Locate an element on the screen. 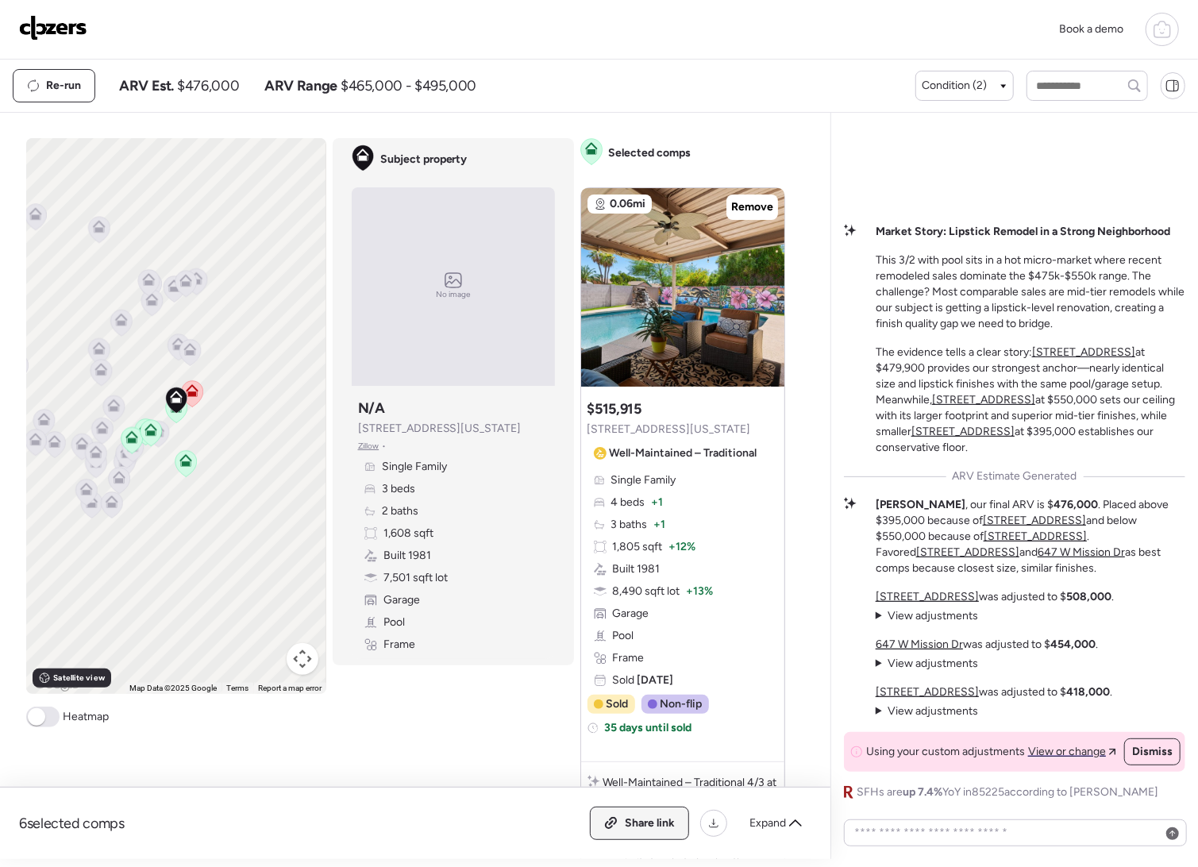 The image size is (1198, 867). span: No image is located at coordinates (453, 294).